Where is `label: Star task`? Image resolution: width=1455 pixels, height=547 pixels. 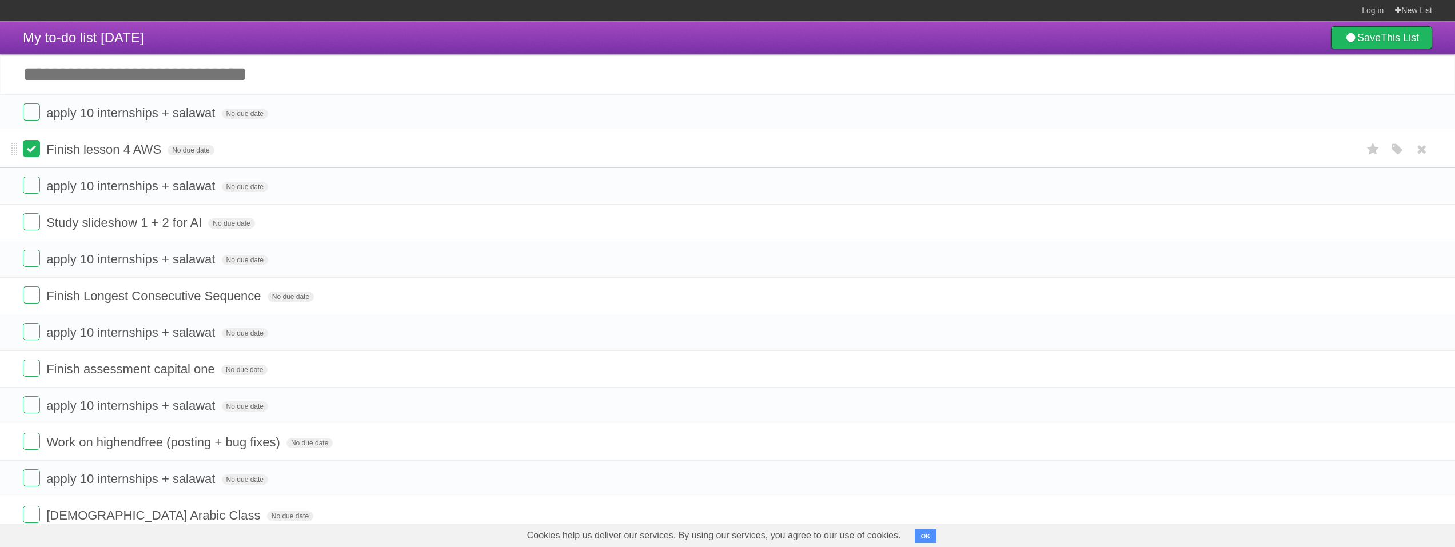 label: Star task is located at coordinates (1373, 149).